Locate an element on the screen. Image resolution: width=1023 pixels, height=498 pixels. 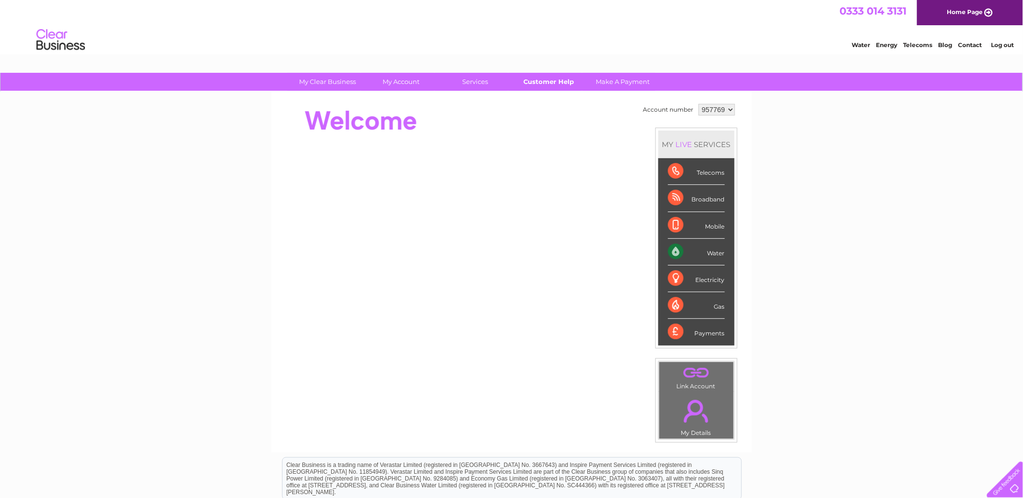
span: 0333 014 3131 is located at coordinates (873, 11).